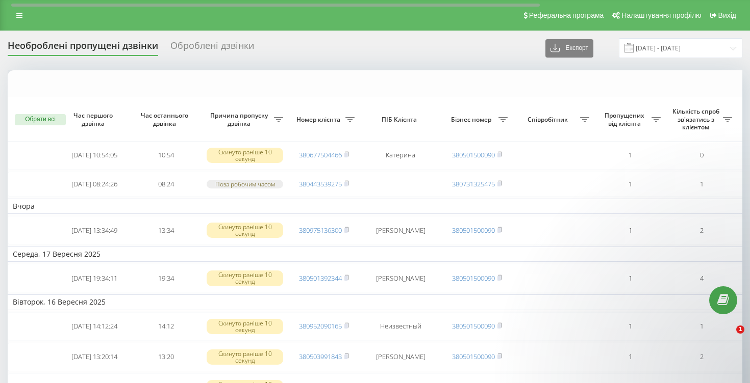 The height and width of the screenshot is (383, 750). Describe the element at coordinates (166, 357) in the screenshot. I see `td: 13:20` at that location.